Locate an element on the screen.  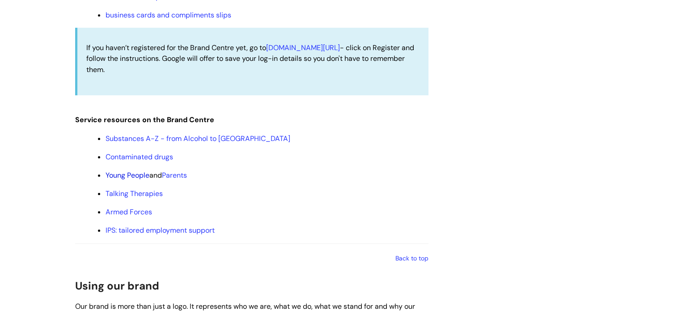
a: Parents is located at coordinates (175, 175).